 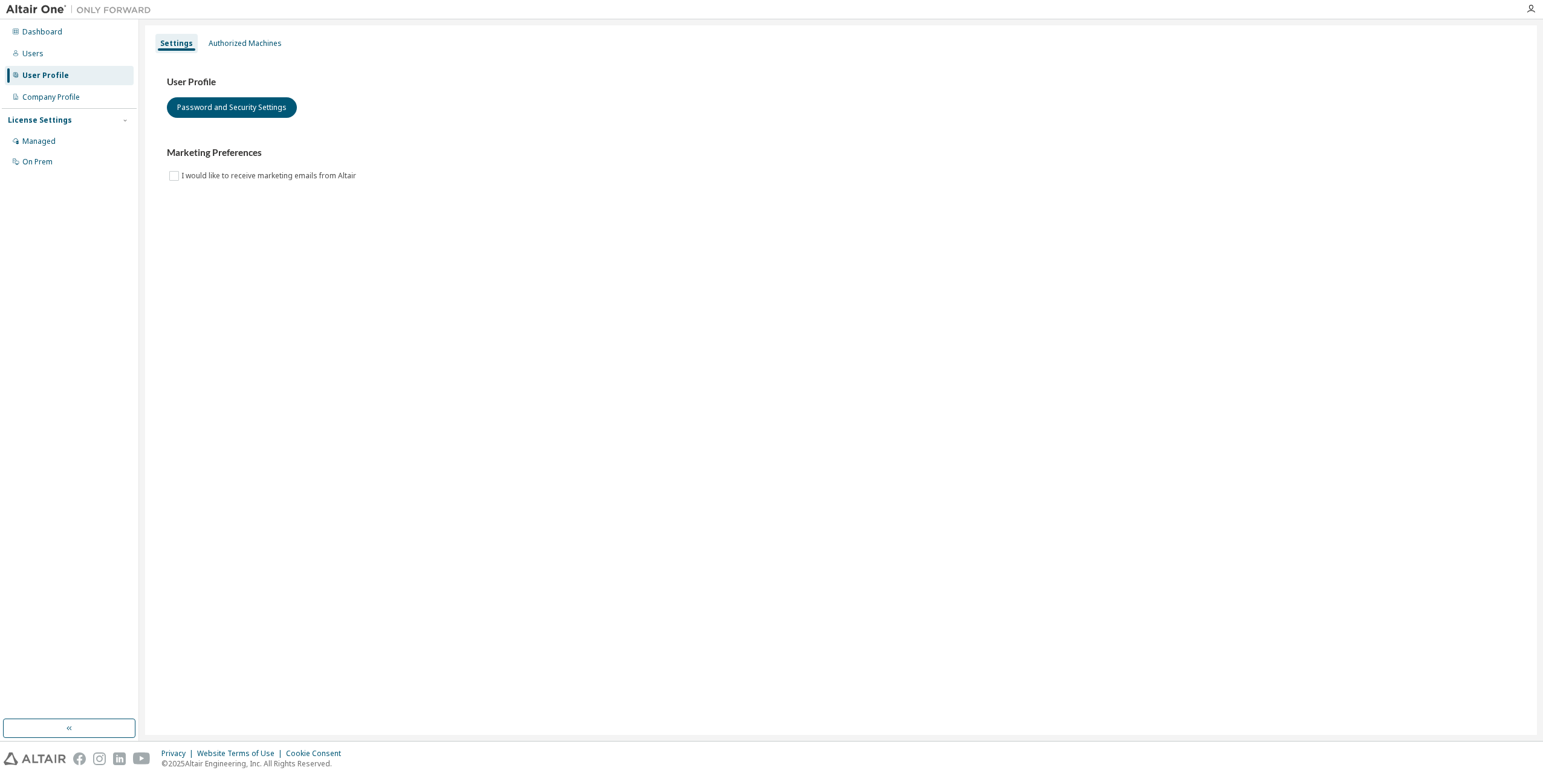 I want to click on img: linkedin.svg, so click(x=119, y=759).